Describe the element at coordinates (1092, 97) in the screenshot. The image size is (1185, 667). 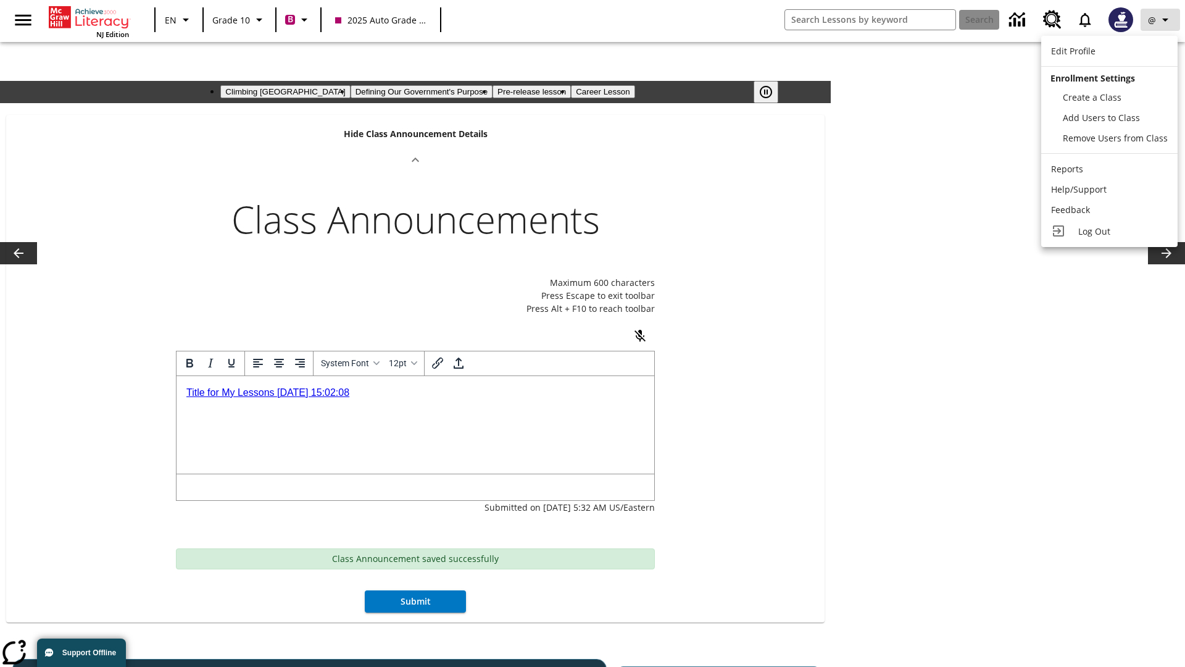
I see `span: Create a Class` at that location.